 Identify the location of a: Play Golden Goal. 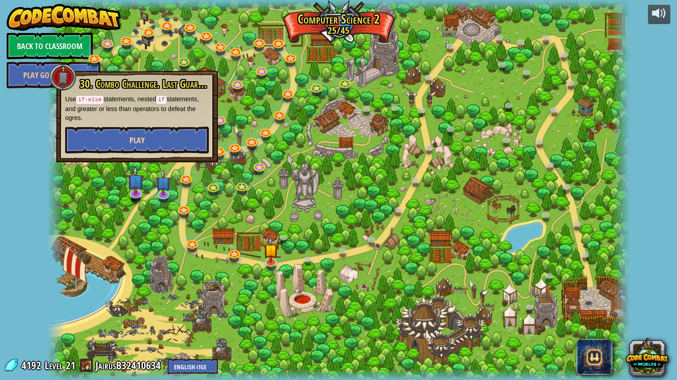
(54, 75).